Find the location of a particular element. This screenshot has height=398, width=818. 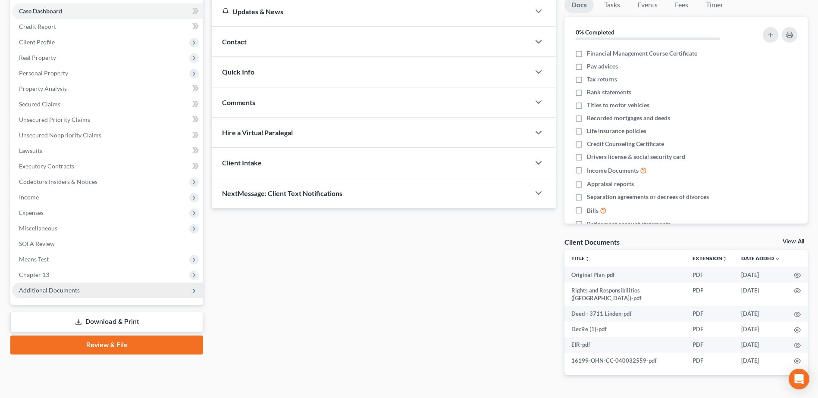

a: Download & Print is located at coordinates (106, 322).